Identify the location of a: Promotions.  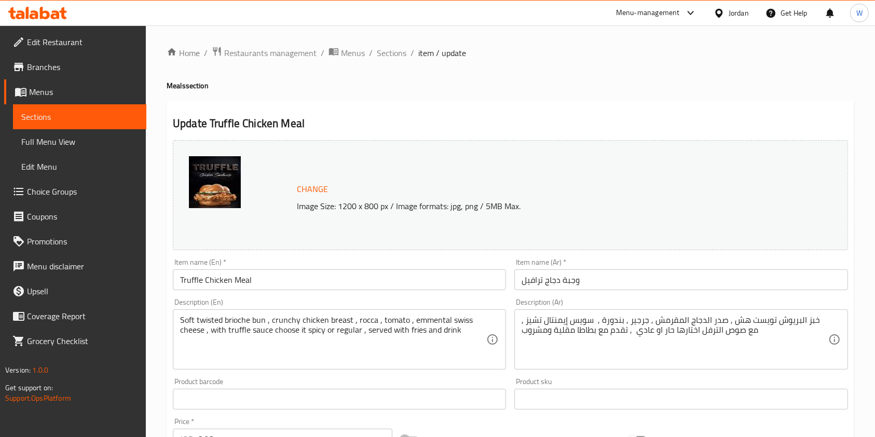
(75, 241).